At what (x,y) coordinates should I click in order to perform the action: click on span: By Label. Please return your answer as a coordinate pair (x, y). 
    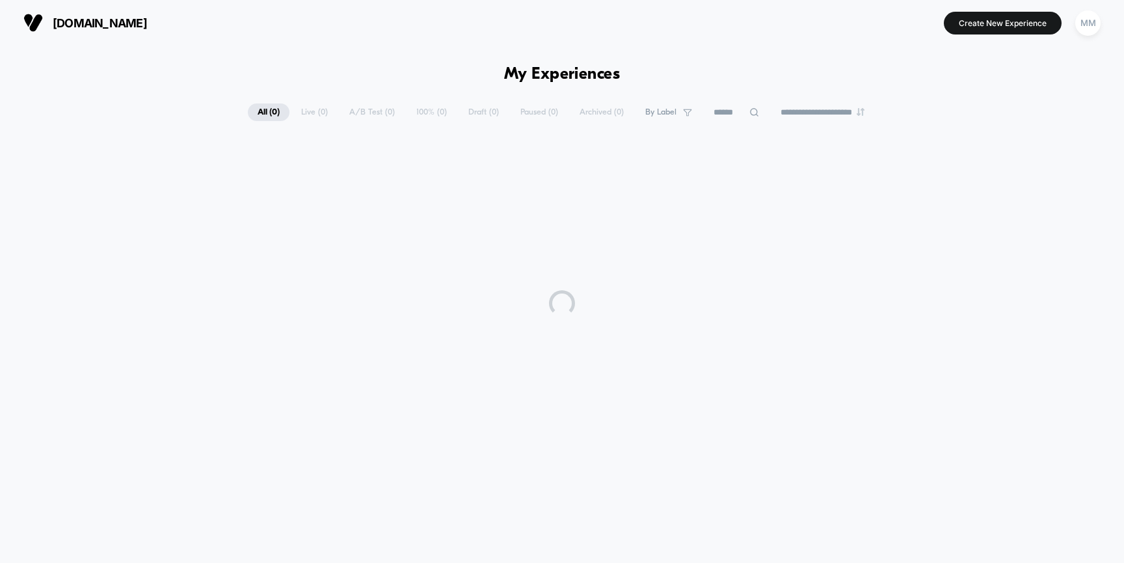
    Looking at the image, I should click on (661, 112).